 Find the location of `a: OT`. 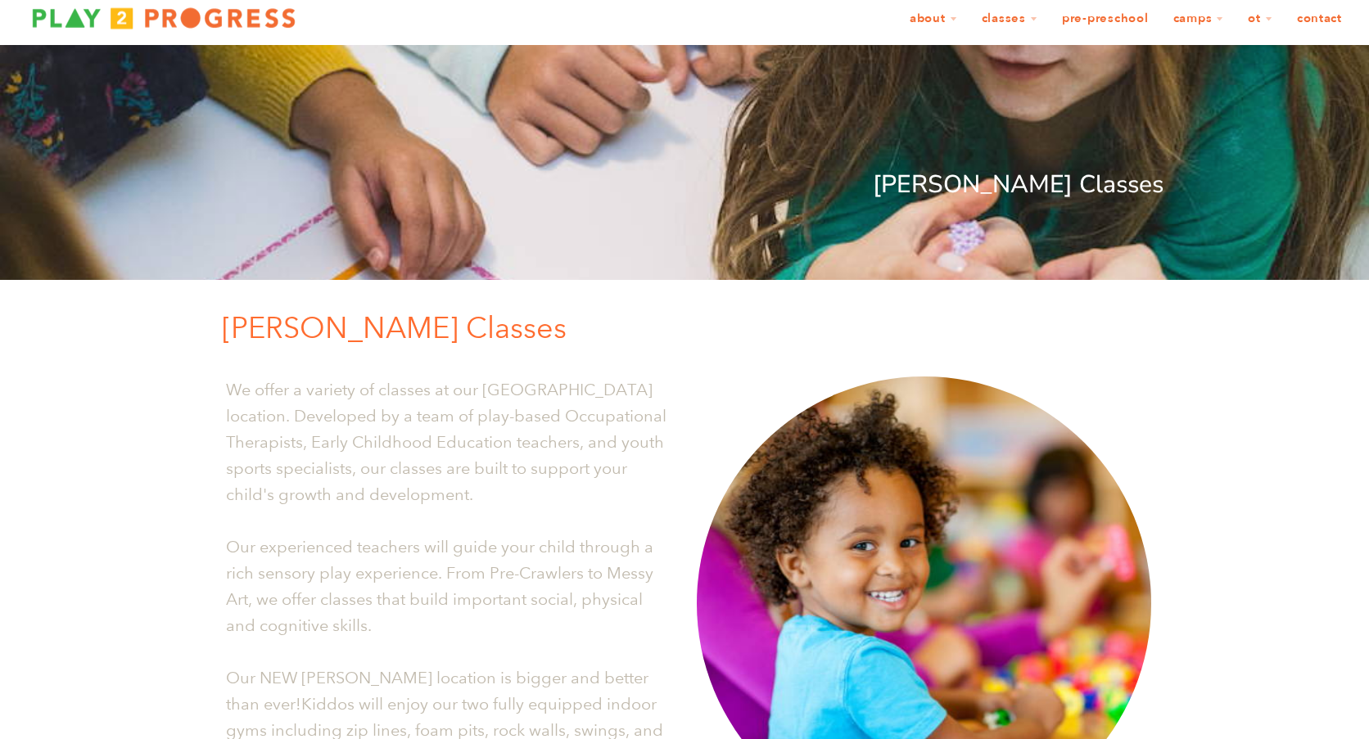

a: OT is located at coordinates (1260, 19).